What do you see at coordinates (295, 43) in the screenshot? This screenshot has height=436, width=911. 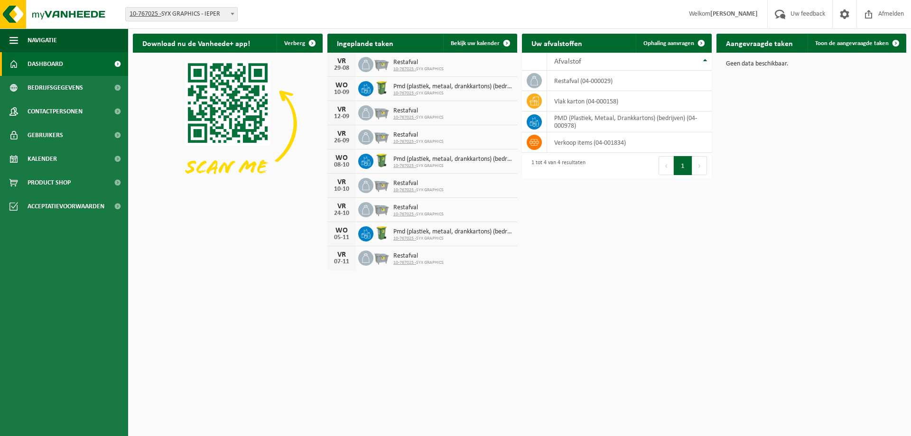 I see `span: Verberg` at bounding box center [295, 43].